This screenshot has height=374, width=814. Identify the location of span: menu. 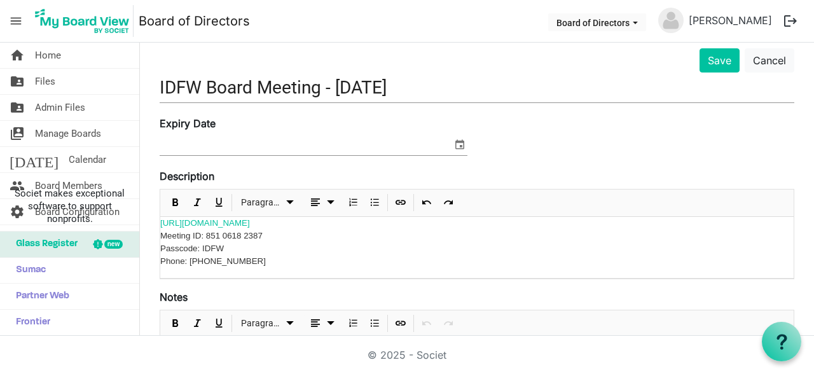
(16, 21).